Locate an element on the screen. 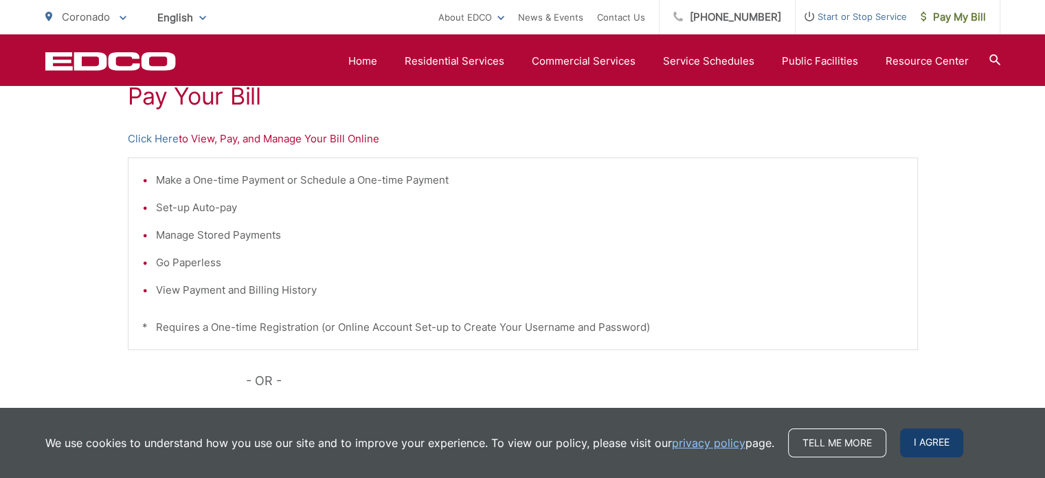  a: Public Facilities is located at coordinates (820, 61).